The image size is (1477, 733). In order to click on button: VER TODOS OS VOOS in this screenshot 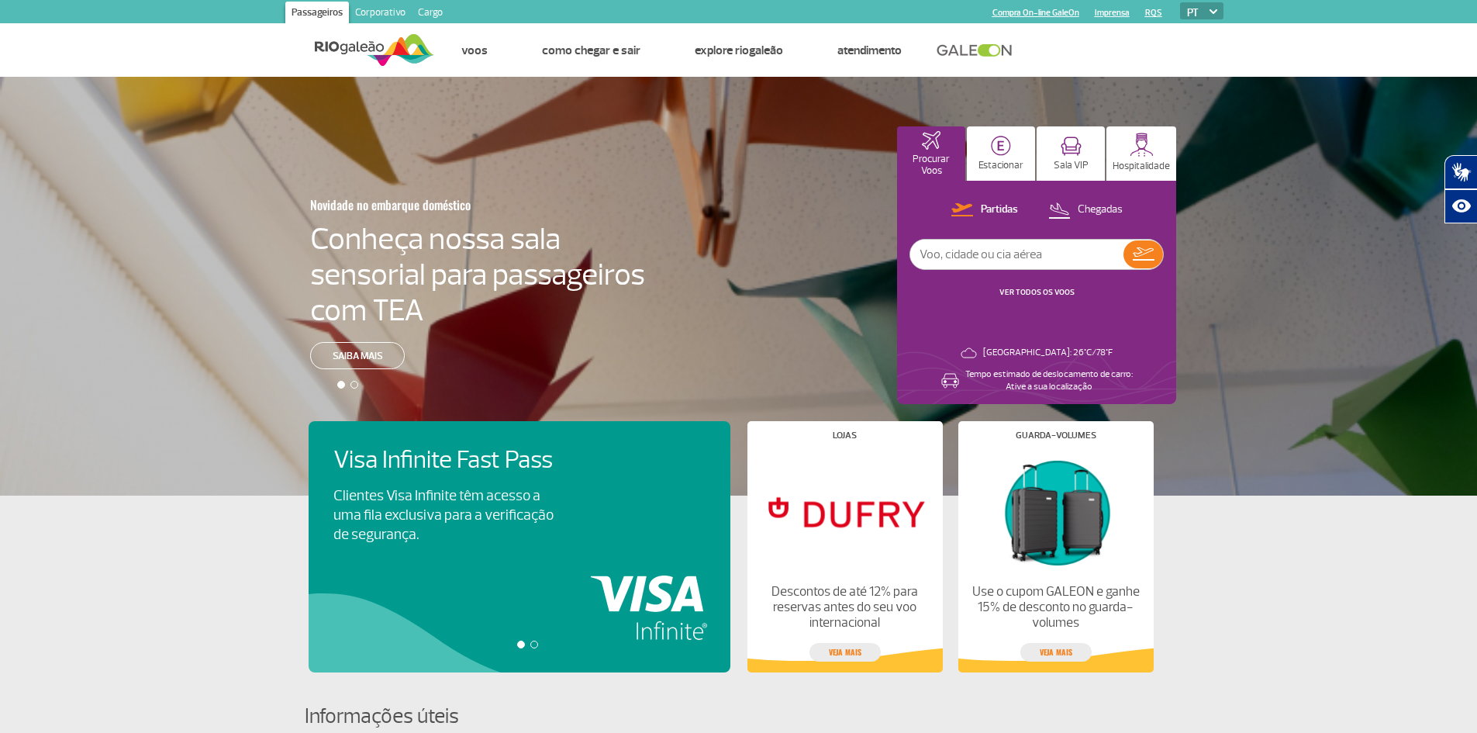, I will do `click(1037, 292)`.